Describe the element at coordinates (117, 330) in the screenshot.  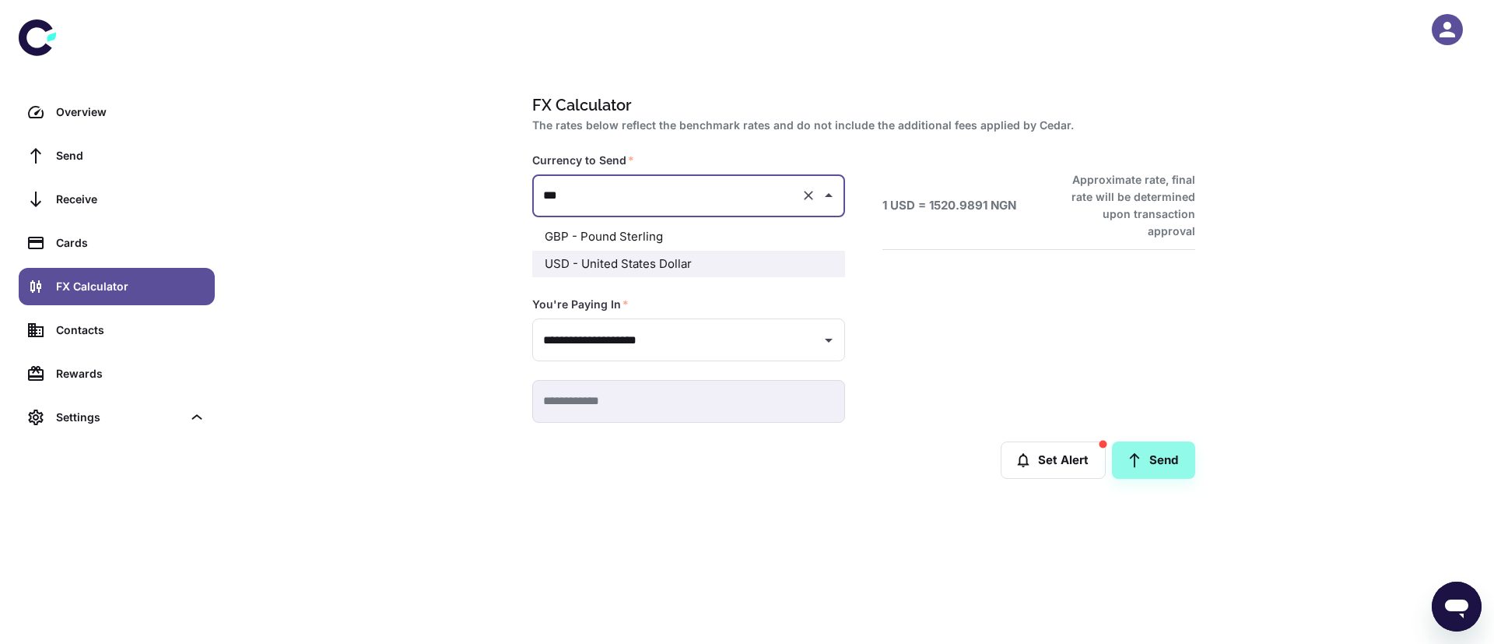
I see `a: Contacts` at that location.